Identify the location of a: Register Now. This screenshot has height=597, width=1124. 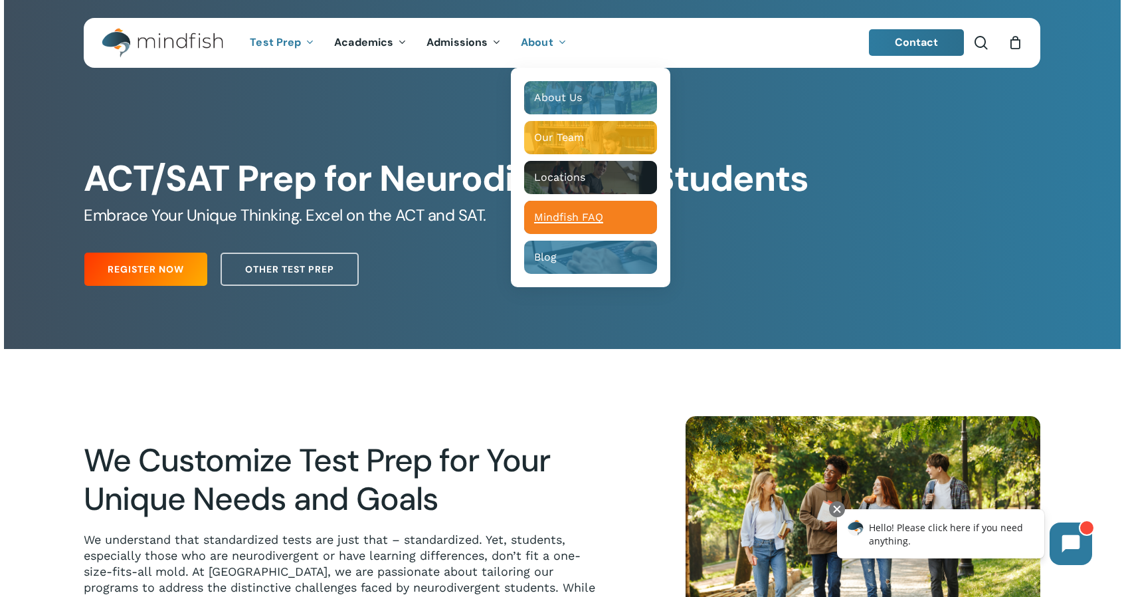
(145, 269).